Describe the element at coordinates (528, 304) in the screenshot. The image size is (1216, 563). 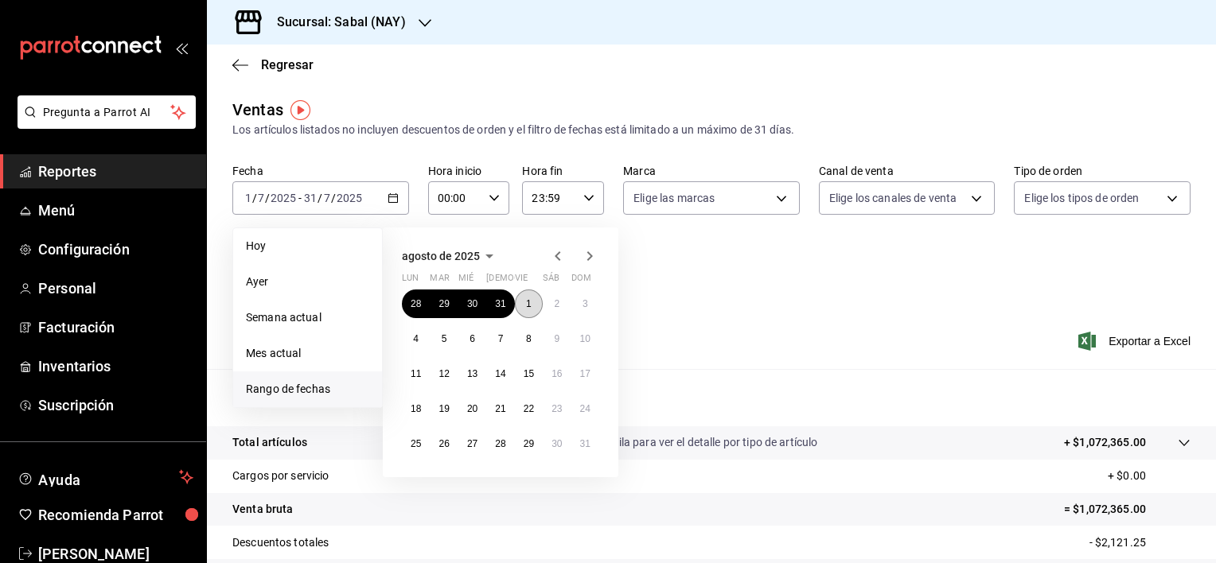
I see `abbr: 1 de agosto de 2025` at that location.